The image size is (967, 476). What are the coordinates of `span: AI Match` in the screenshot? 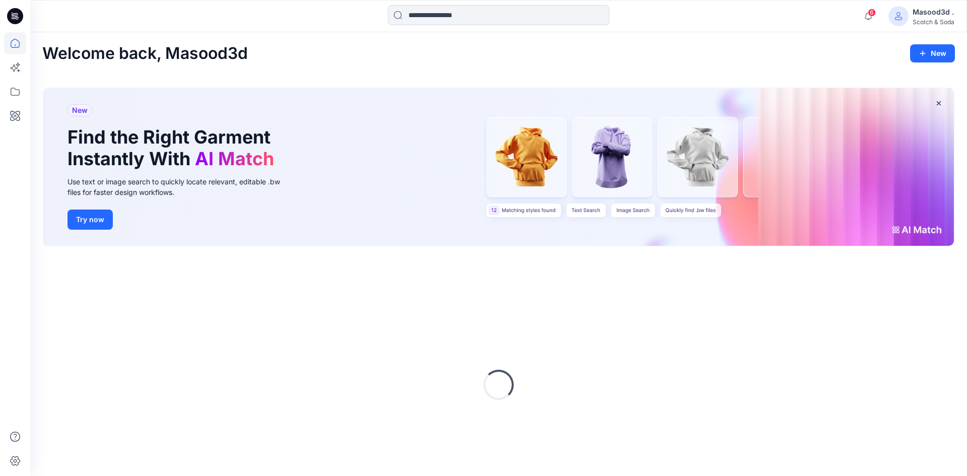 It's located at (234, 159).